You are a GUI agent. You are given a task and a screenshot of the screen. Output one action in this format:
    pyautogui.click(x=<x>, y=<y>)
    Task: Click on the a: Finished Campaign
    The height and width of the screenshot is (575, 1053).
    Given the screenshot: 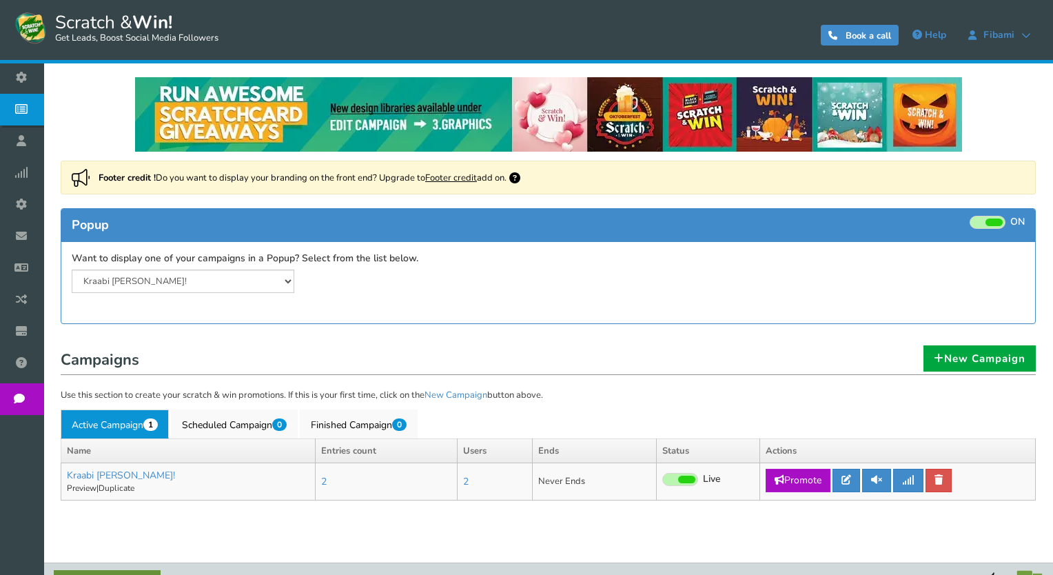 What is the action you would take?
    pyautogui.click(x=358, y=424)
    